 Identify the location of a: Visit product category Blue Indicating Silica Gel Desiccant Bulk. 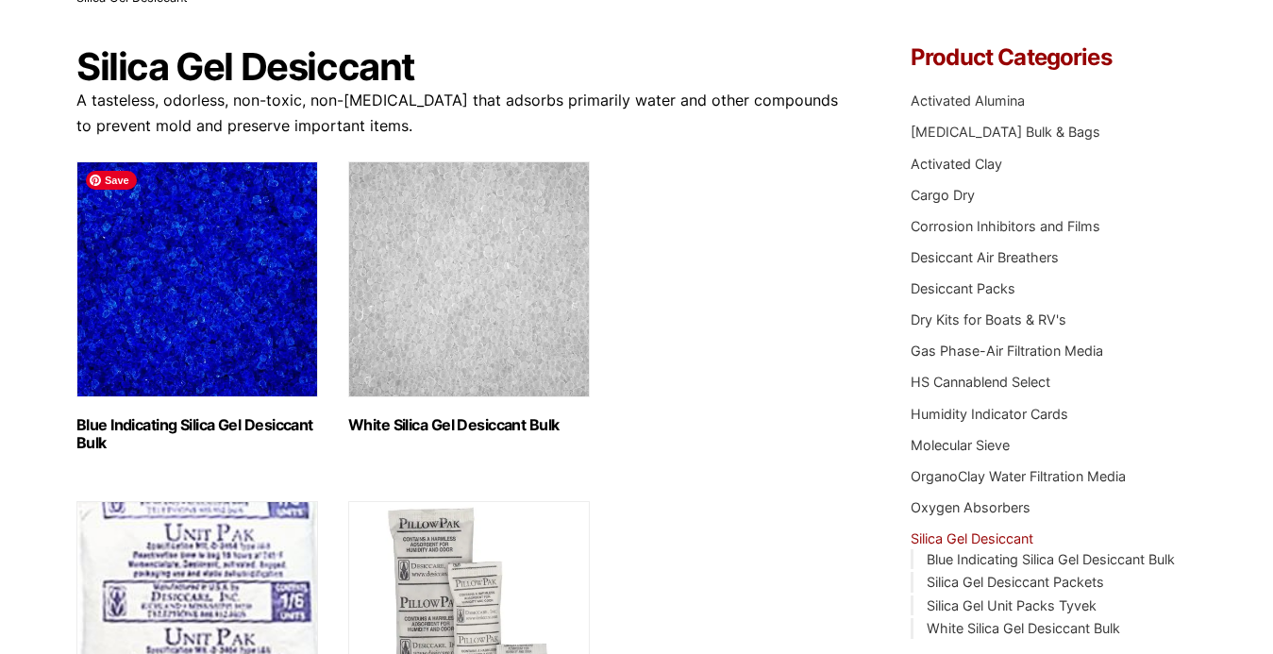
(197, 307).